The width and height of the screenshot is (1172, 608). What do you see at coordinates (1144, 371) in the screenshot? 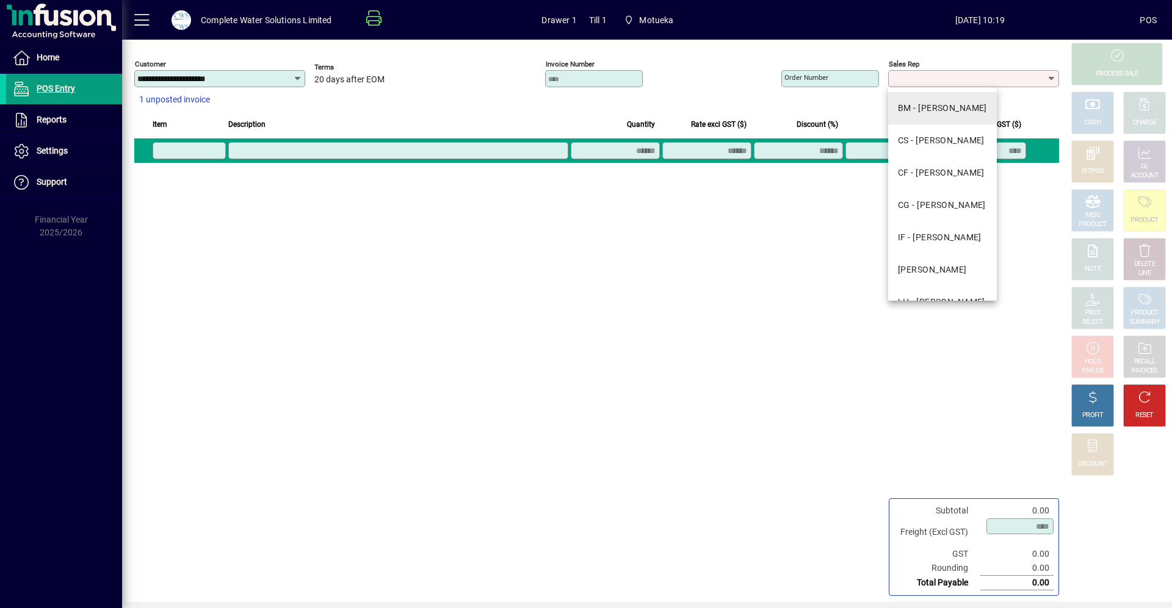
I see `div: INVOICES` at bounding box center [1144, 371].